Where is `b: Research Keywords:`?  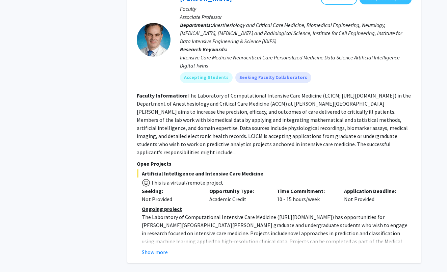 b: Research Keywords: is located at coordinates (204, 49).